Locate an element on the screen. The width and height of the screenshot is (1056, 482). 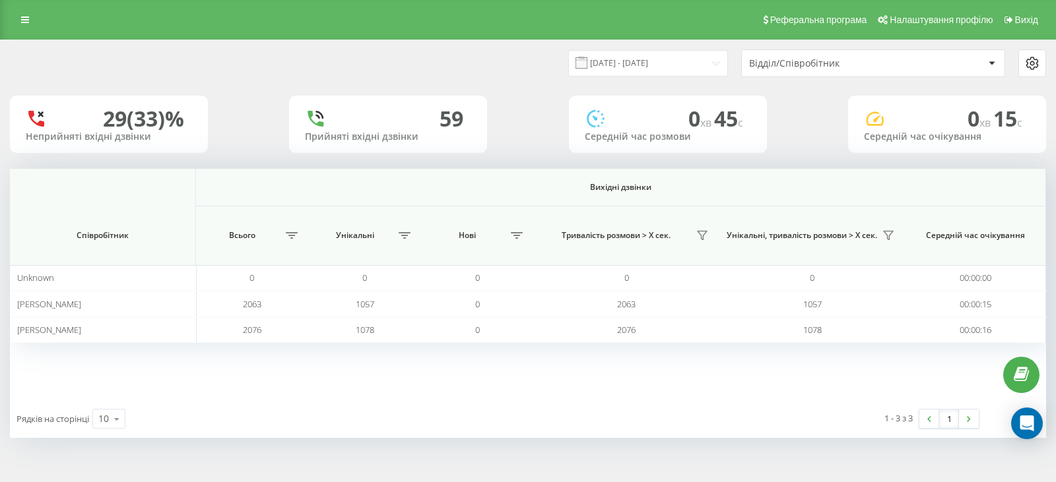
span: Співробітник is located at coordinates (102, 236).